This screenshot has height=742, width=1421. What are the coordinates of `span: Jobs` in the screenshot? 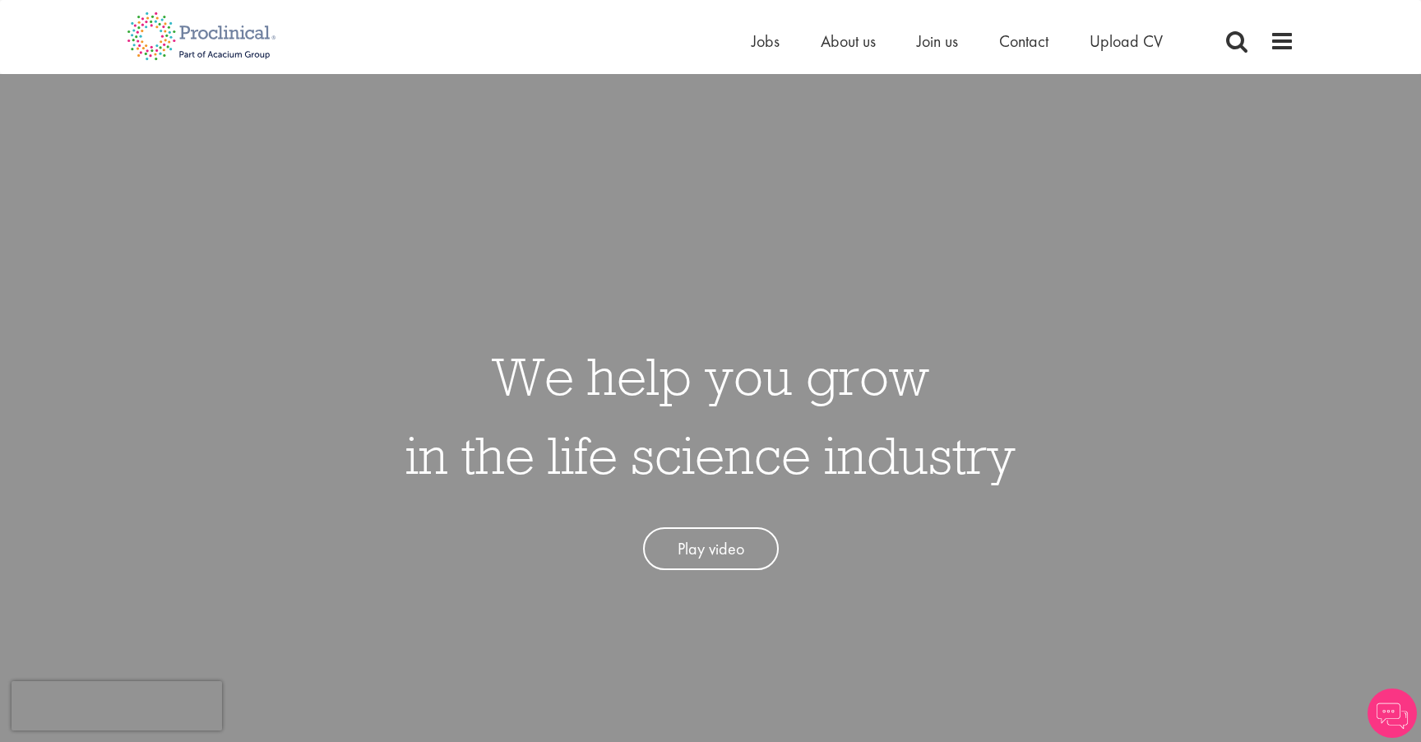 It's located at (766, 41).